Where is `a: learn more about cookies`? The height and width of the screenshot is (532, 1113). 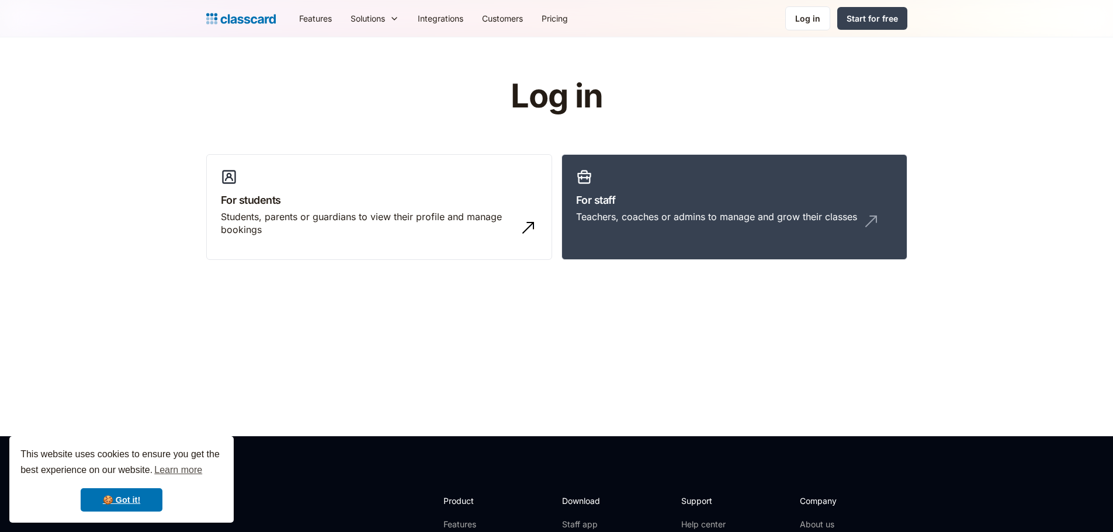 a: learn more about cookies is located at coordinates (178, 470).